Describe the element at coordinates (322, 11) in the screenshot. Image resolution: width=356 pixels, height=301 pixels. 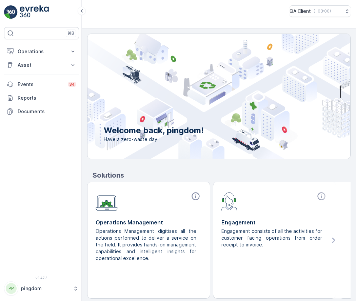
I see `p: ( +03:00 )` at that location.